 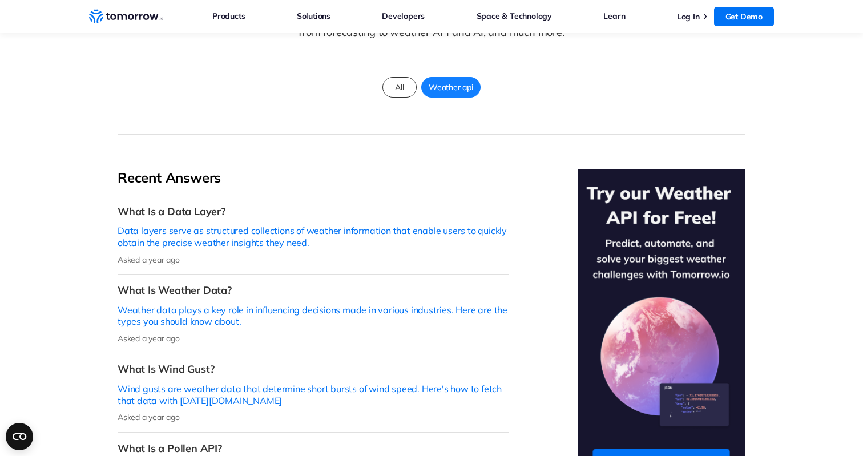 I want to click on a: Weather api, so click(x=451, y=87).